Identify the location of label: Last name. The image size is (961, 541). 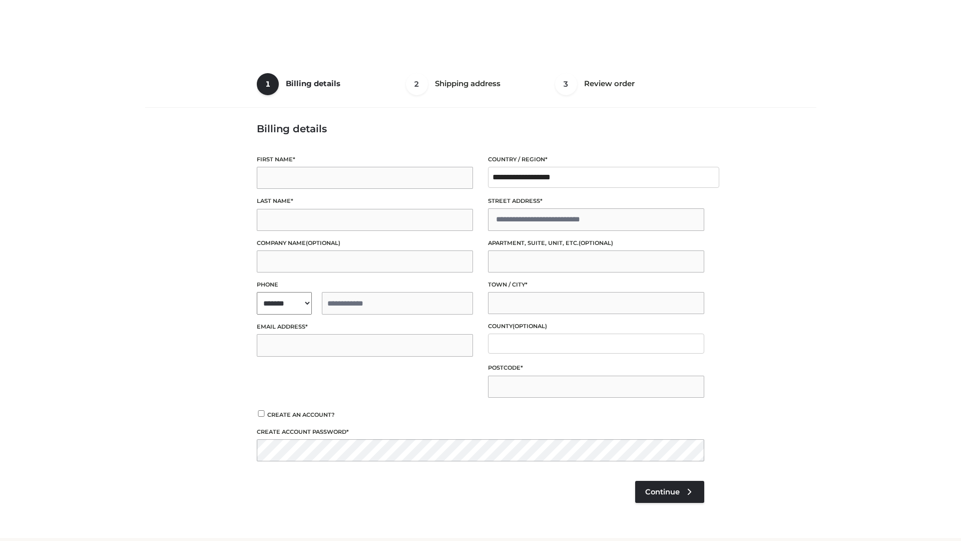
(365, 201).